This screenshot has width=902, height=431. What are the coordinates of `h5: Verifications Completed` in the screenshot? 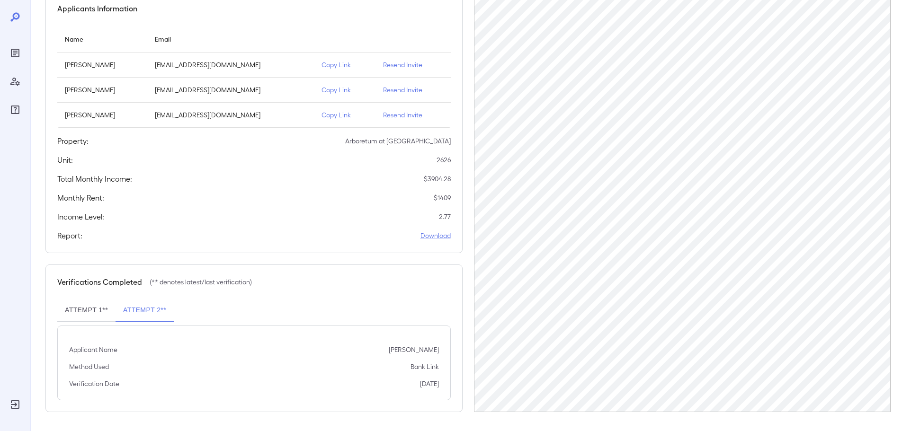 It's located at (99, 282).